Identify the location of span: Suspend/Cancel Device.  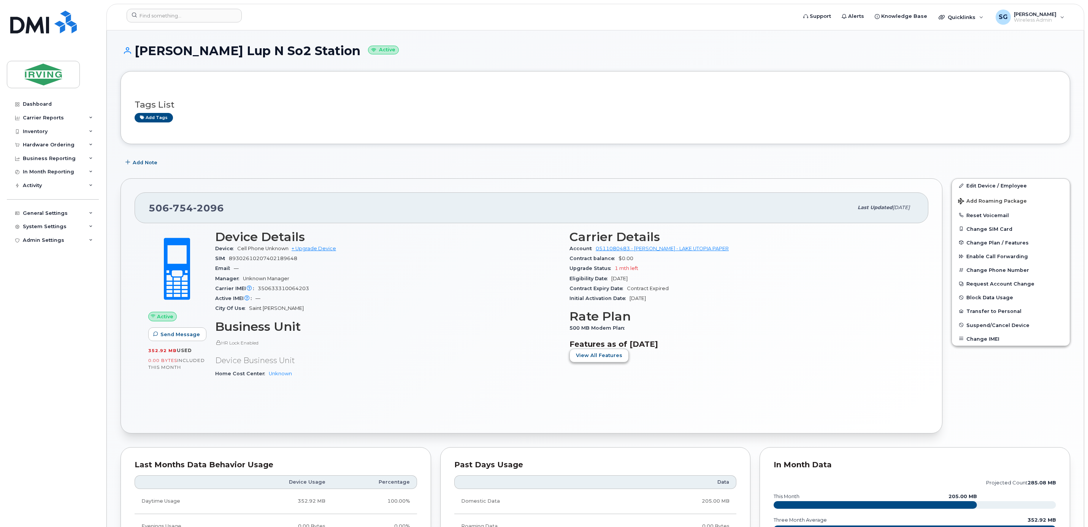
(998, 325).